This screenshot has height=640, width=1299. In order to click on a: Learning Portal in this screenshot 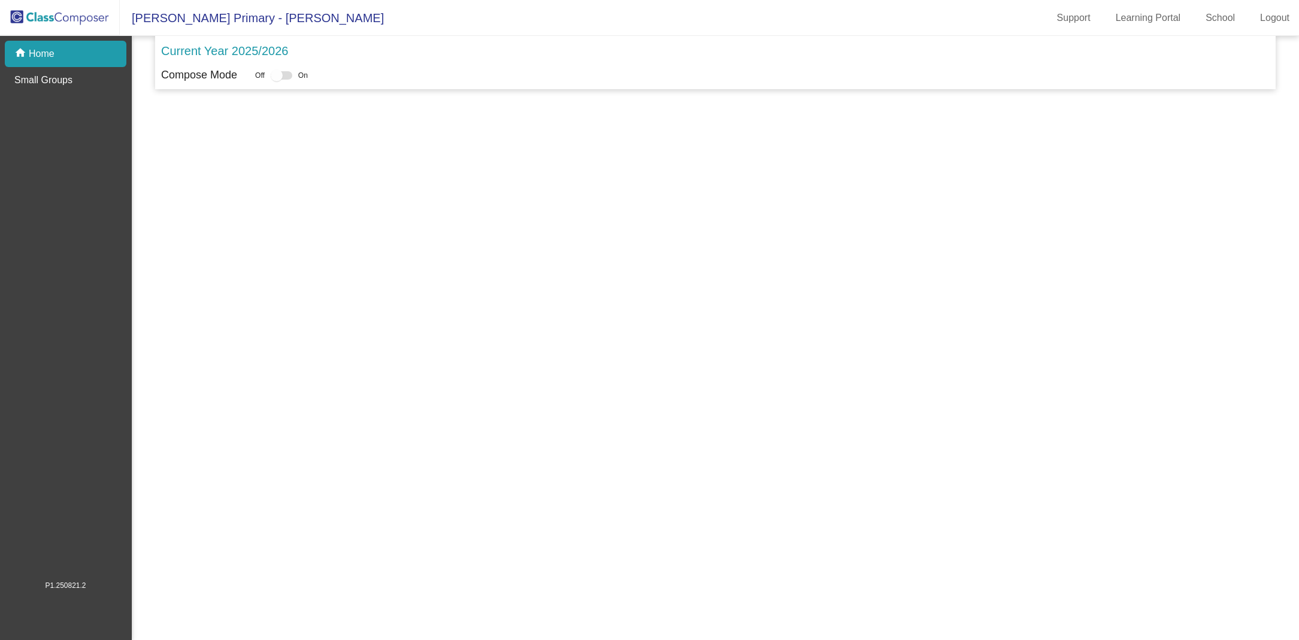, I will do `click(1148, 18)`.